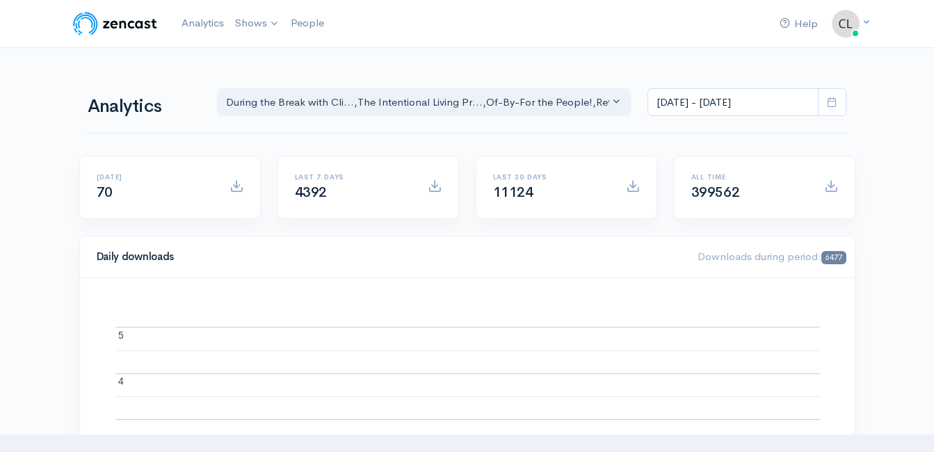  Describe the element at coordinates (418, 102) in the screenshot. I see `div: During the Break with Cli... , The Intentional Living Pr... , Of-By-For the People! , Rethink - R...` at that location.